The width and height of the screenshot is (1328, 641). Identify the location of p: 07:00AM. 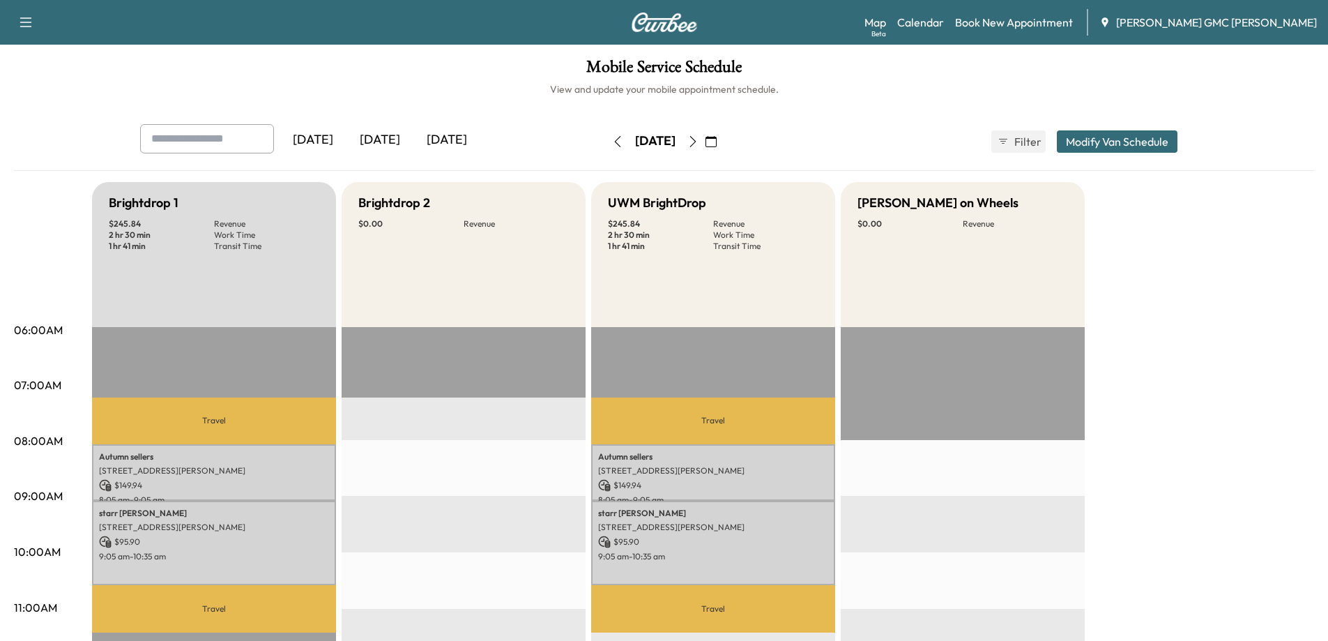
(38, 385).